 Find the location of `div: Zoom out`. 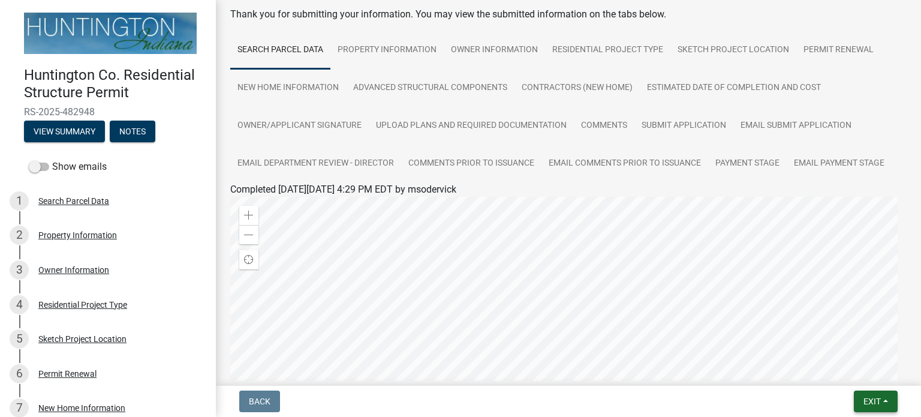

div: Zoom out is located at coordinates (249, 234).